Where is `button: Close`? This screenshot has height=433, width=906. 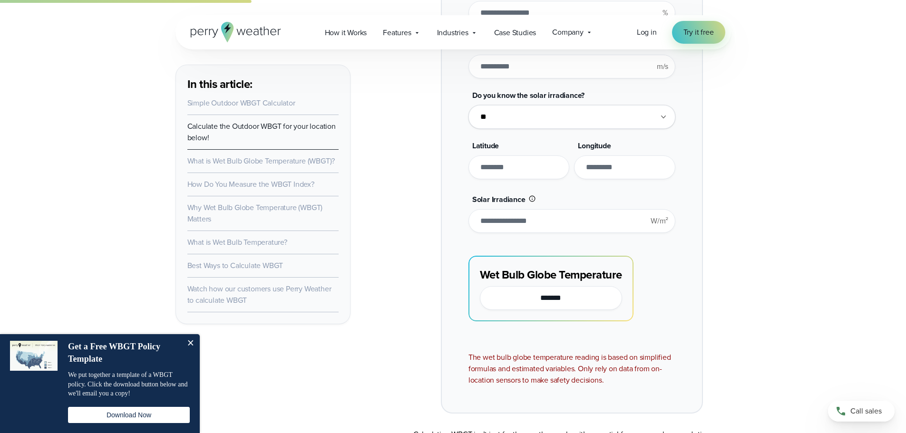
button: Close is located at coordinates (190, 344).